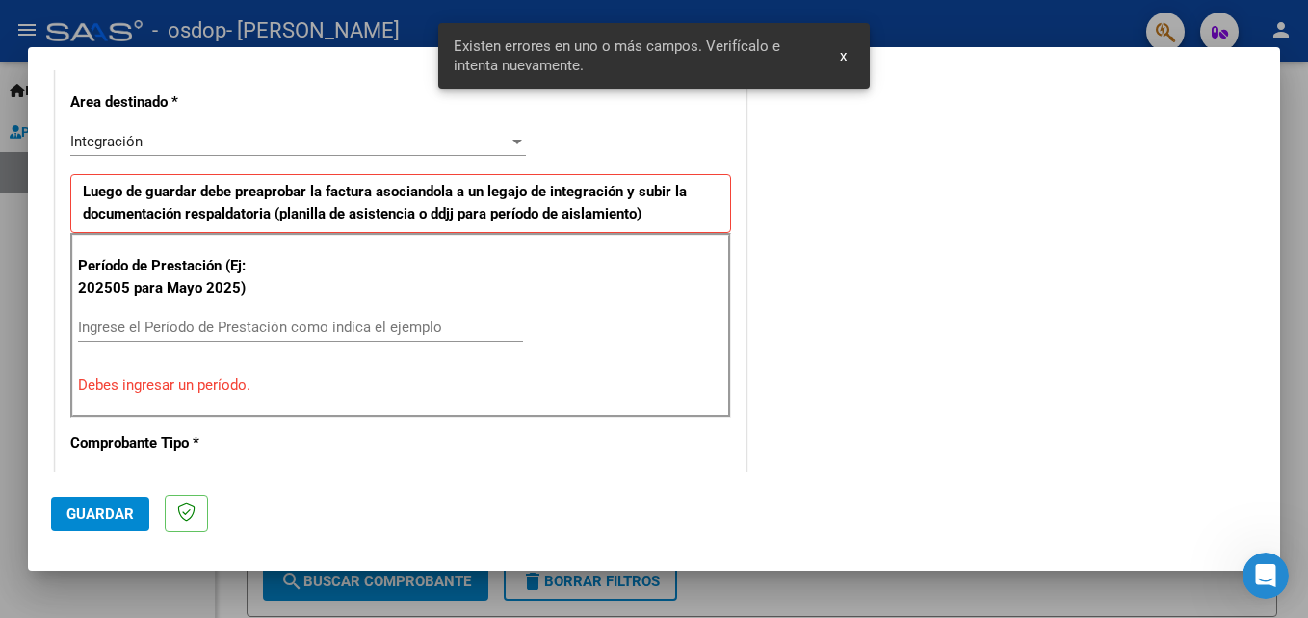 This screenshot has width=1308, height=618. I want to click on p: Debes ingresar un período., so click(401, 385).